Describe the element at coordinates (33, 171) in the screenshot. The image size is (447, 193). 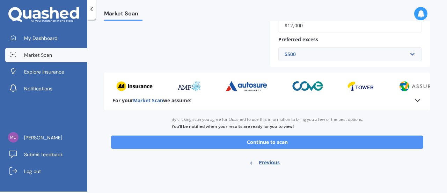
I see `span: Log out` at that location.